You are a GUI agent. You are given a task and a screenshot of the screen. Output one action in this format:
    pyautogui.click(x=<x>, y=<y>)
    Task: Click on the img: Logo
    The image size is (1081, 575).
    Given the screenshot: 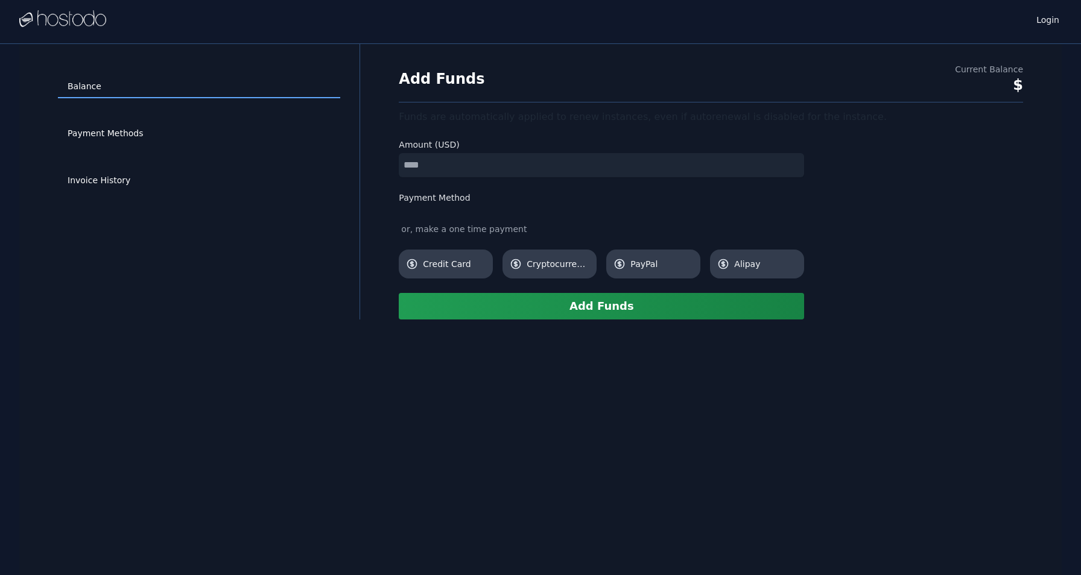 What is the action you would take?
    pyautogui.click(x=63, y=19)
    